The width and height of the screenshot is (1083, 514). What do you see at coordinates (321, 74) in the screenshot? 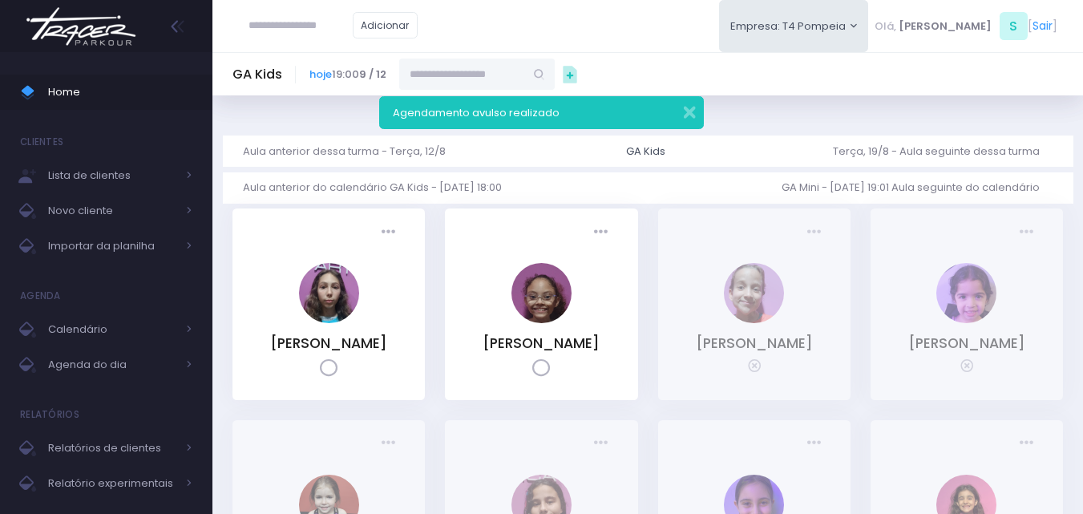
I see `a: hoje` at bounding box center [321, 74].